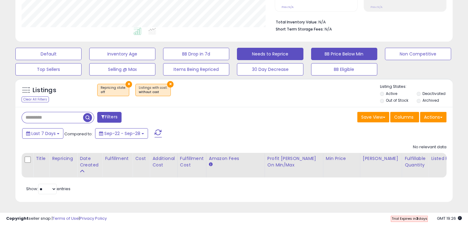 The height and width of the screenshot is (225, 468). Describe the element at coordinates (409, 218) in the screenshot. I see `span: Trial Expires in days` at that location.